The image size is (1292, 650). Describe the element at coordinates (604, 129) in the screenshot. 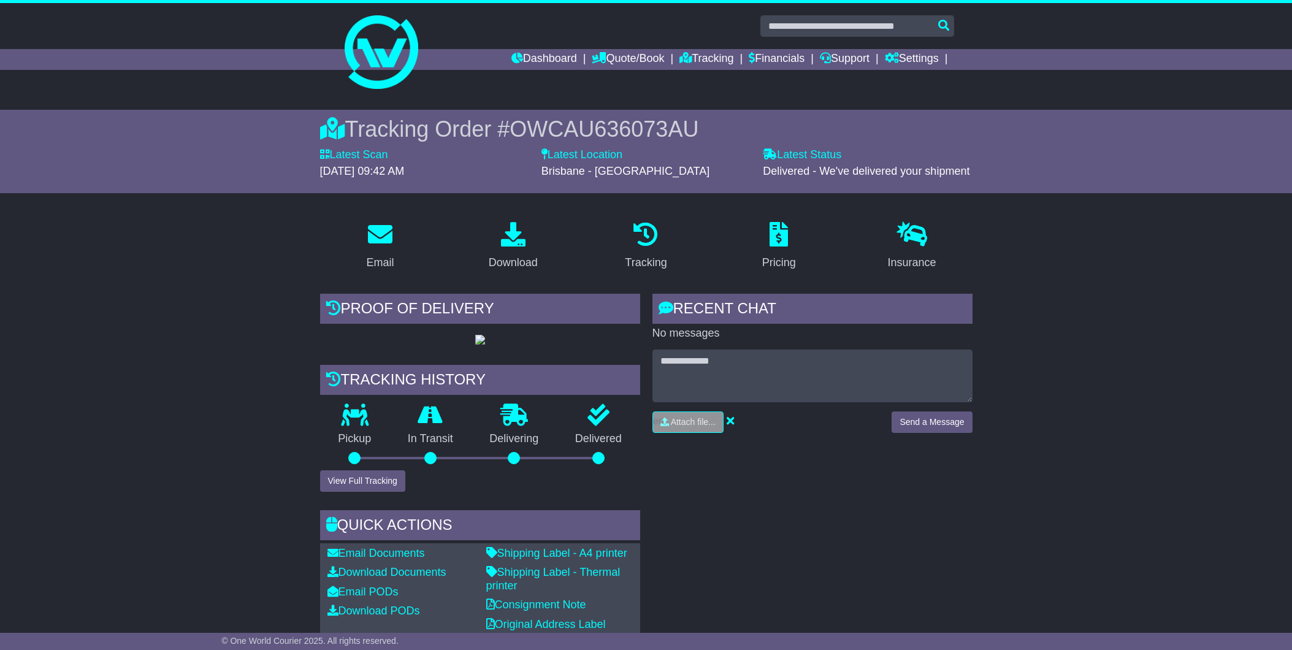

I see `span: OWCAU636073AU` at that location.